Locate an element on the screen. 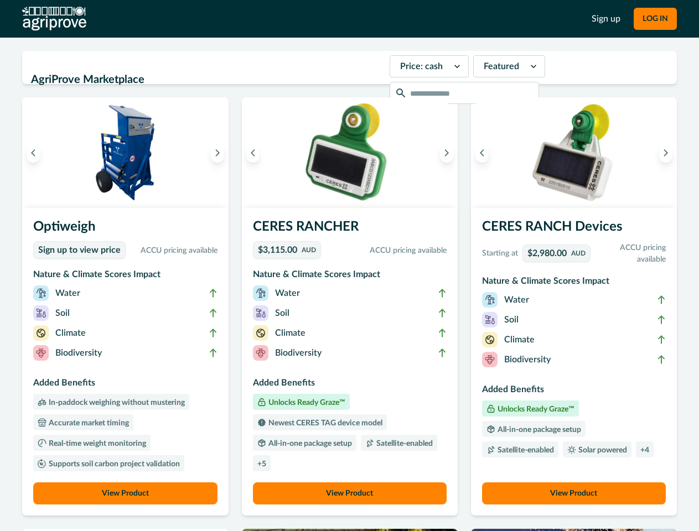 The image size is (699, 531). a: Sign up is located at coordinates (606, 19).